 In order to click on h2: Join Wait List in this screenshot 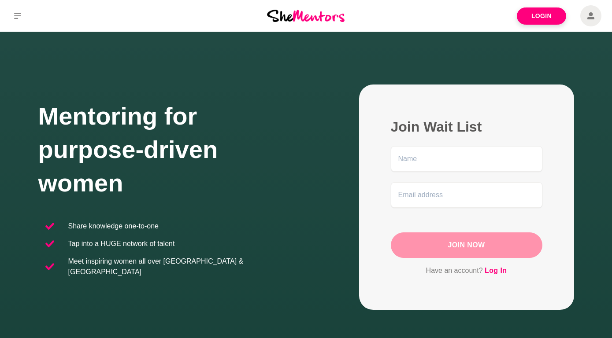, I will do `click(466, 127)`.